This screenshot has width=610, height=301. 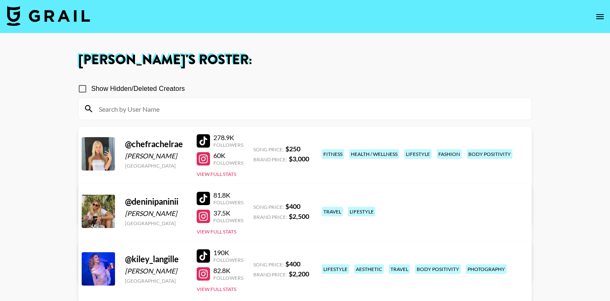 What do you see at coordinates (299, 216) in the screenshot?
I see `strong: $ 2,500` at bounding box center [299, 216].